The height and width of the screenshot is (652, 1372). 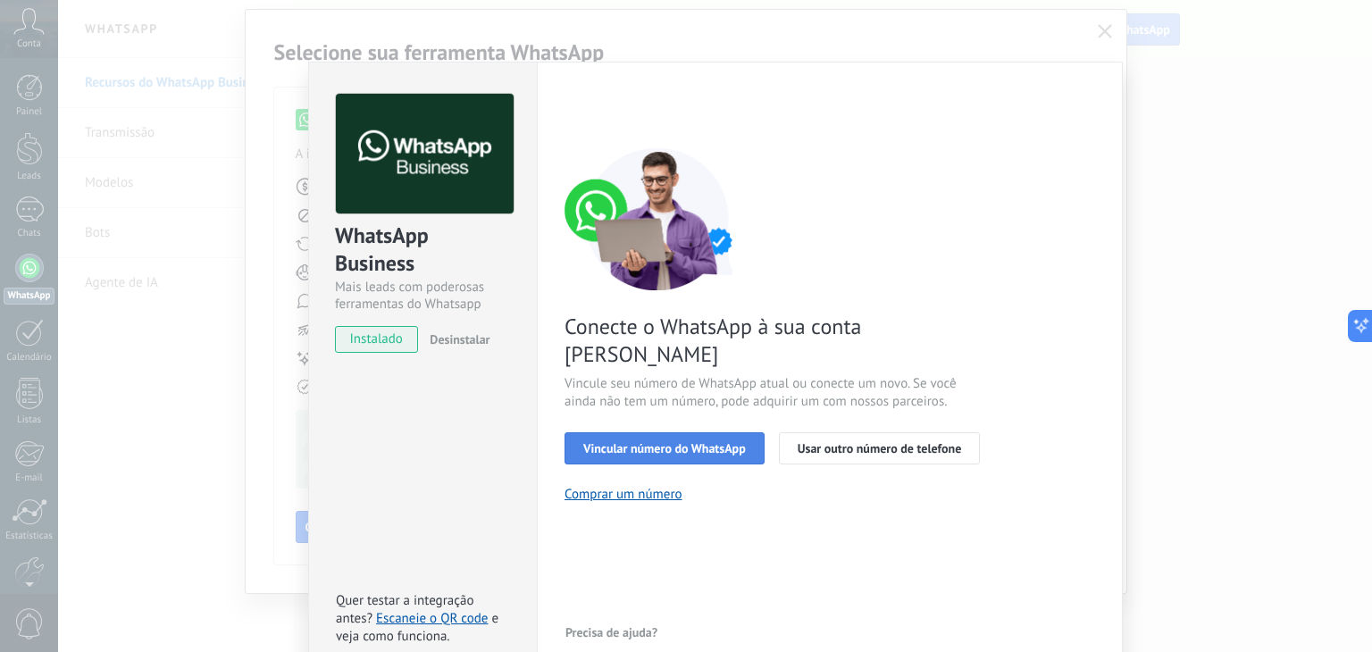 What do you see at coordinates (611, 633) in the screenshot?
I see `span: Precisa de ajuda?` at bounding box center [611, 633].